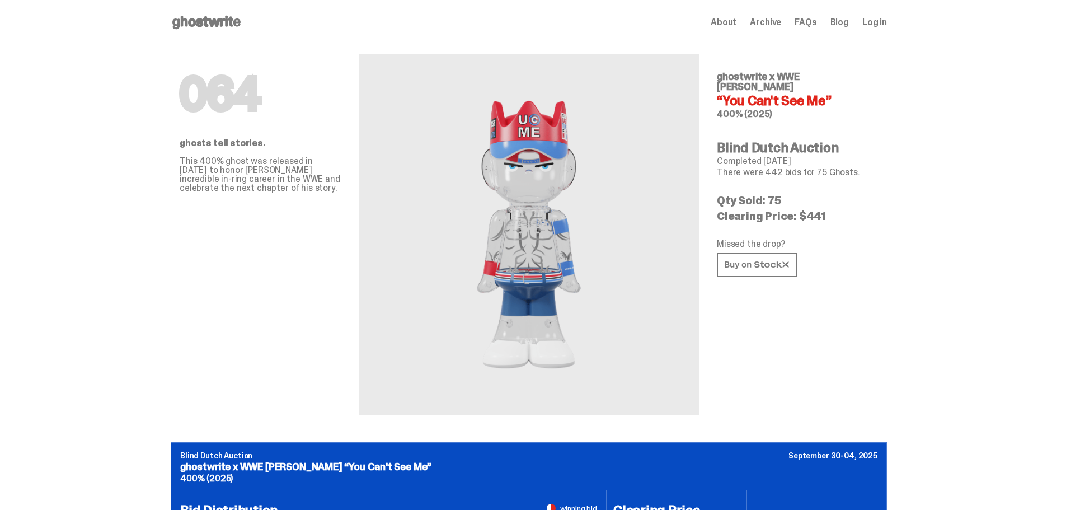 This screenshot has height=510, width=1066. Describe the element at coordinates (260, 94) in the screenshot. I see `h1: 064` at that location.